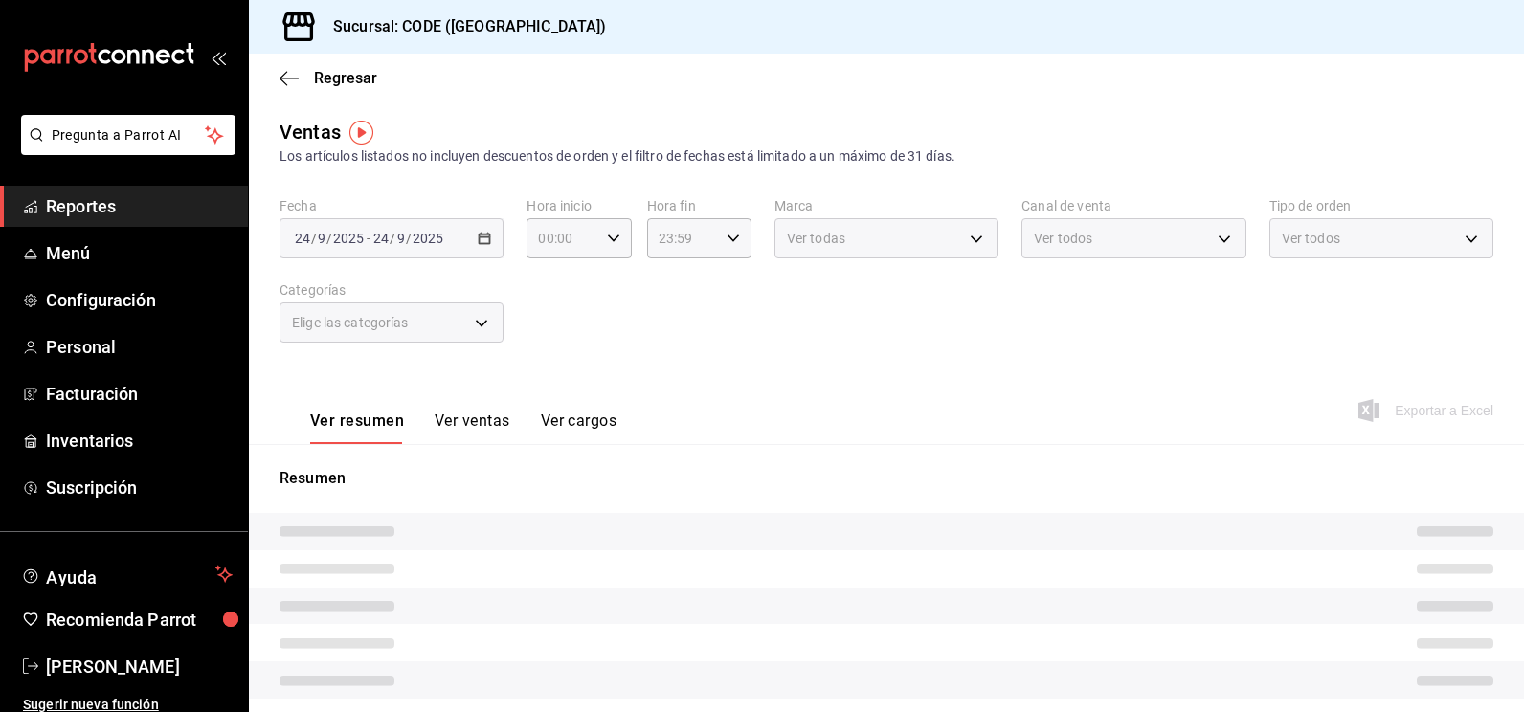 The image size is (1524, 712). I want to click on span: Facturación, so click(139, 393).